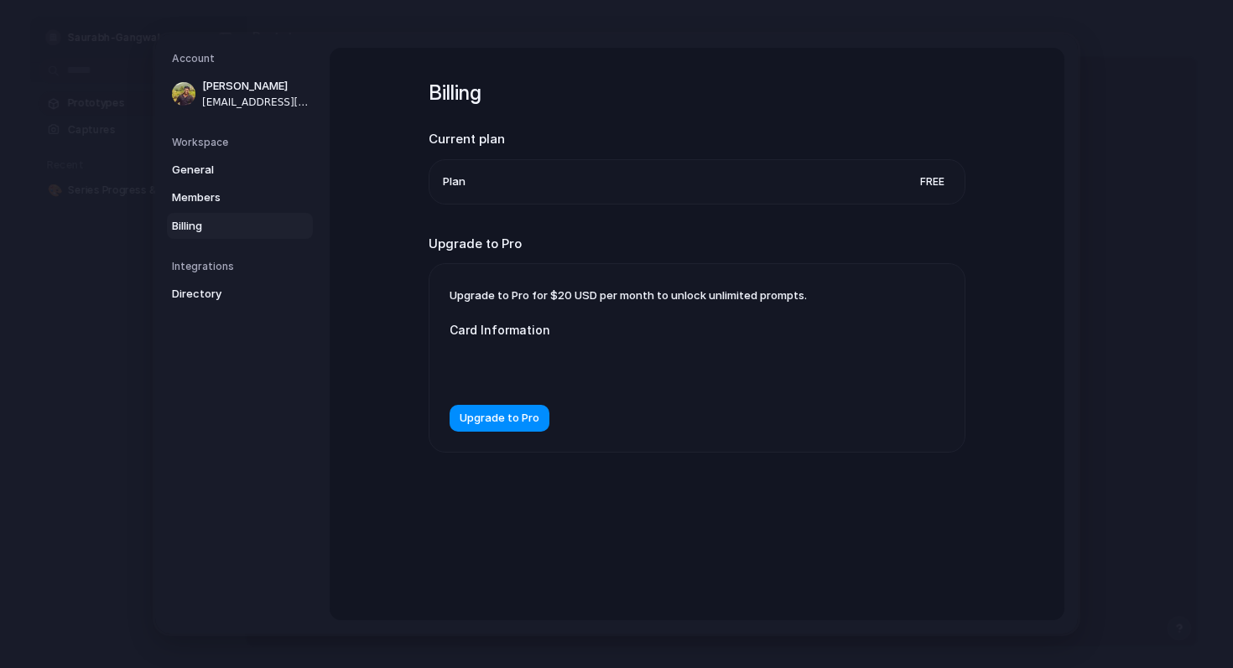  What do you see at coordinates (499, 418) in the screenshot?
I see `span: Upgrade to Pro` at bounding box center [499, 418].